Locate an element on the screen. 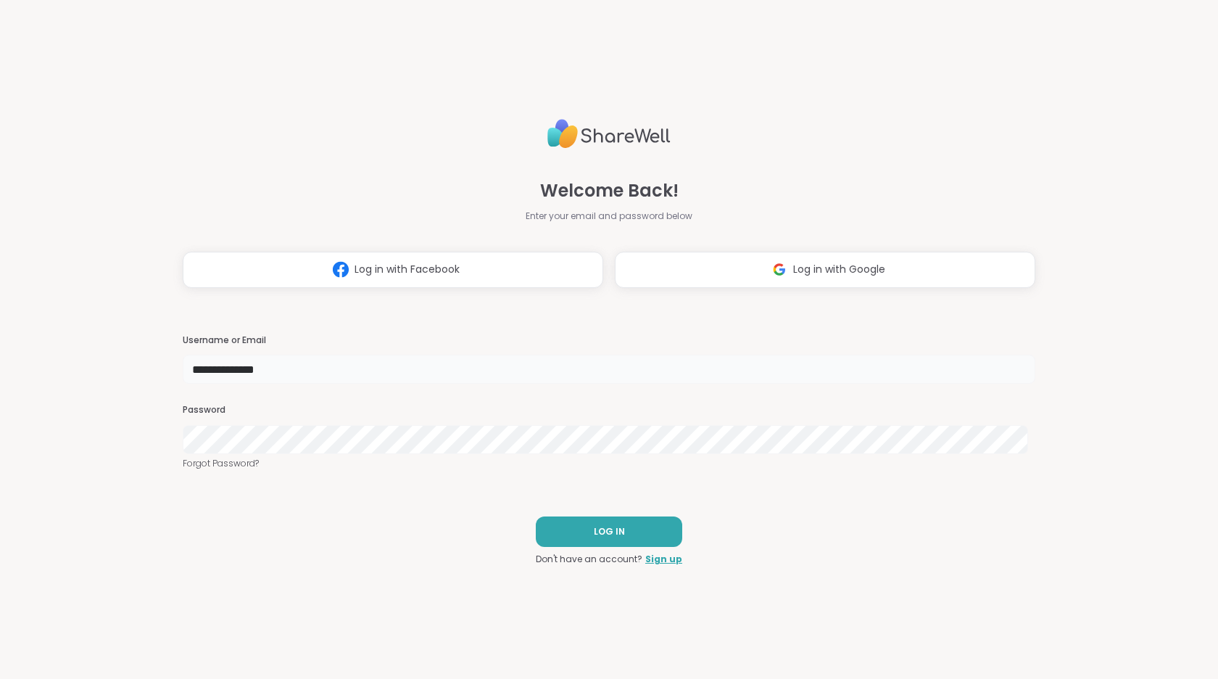  span: Log in with Google is located at coordinates (839, 269).